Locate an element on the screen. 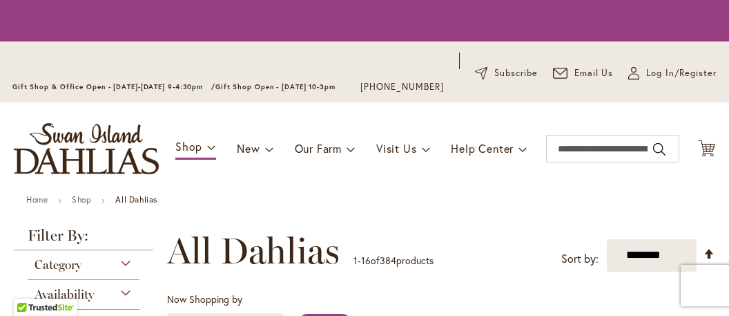 The image size is (729, 316). span: Subscribe is located at coordinates (516, 73).